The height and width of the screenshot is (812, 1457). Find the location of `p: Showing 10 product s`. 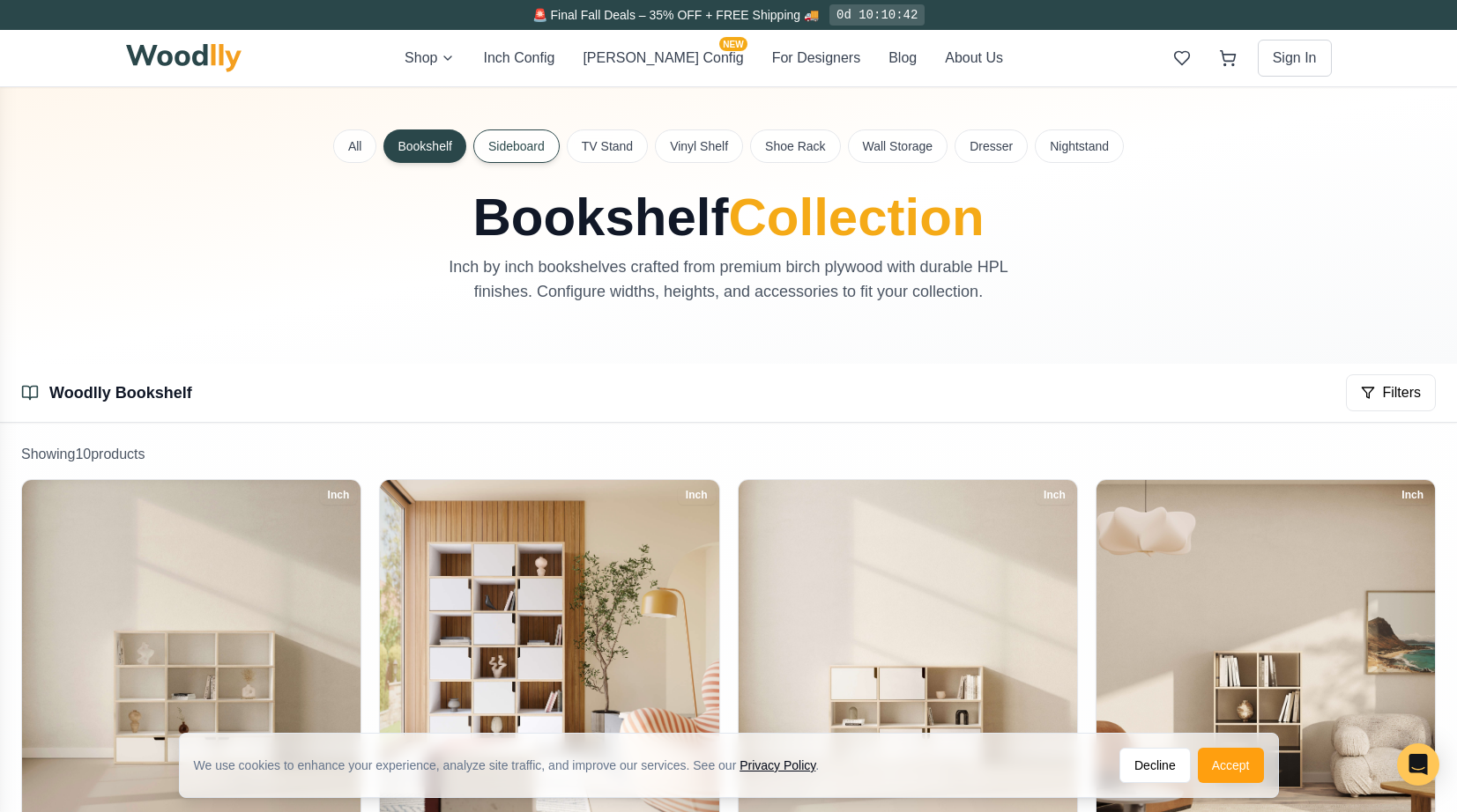

p: Showing 10 product s is located at coordinates (728, 455).